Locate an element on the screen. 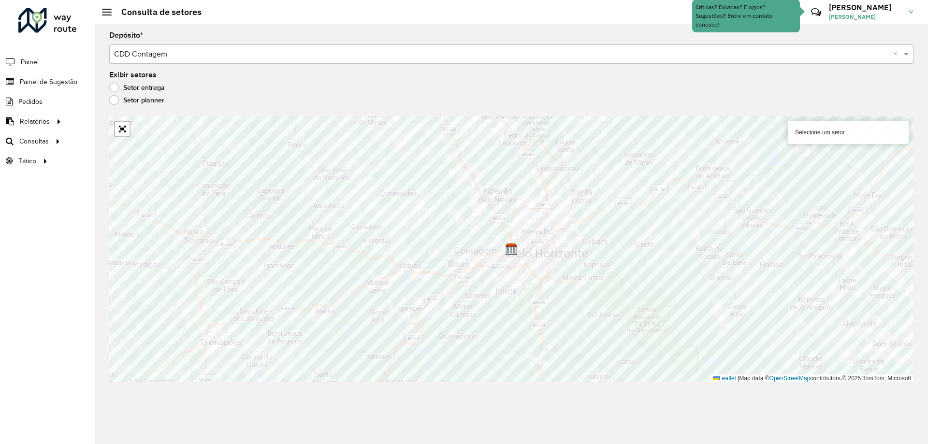  a: Leaflet is located at coordinates (725, 378).